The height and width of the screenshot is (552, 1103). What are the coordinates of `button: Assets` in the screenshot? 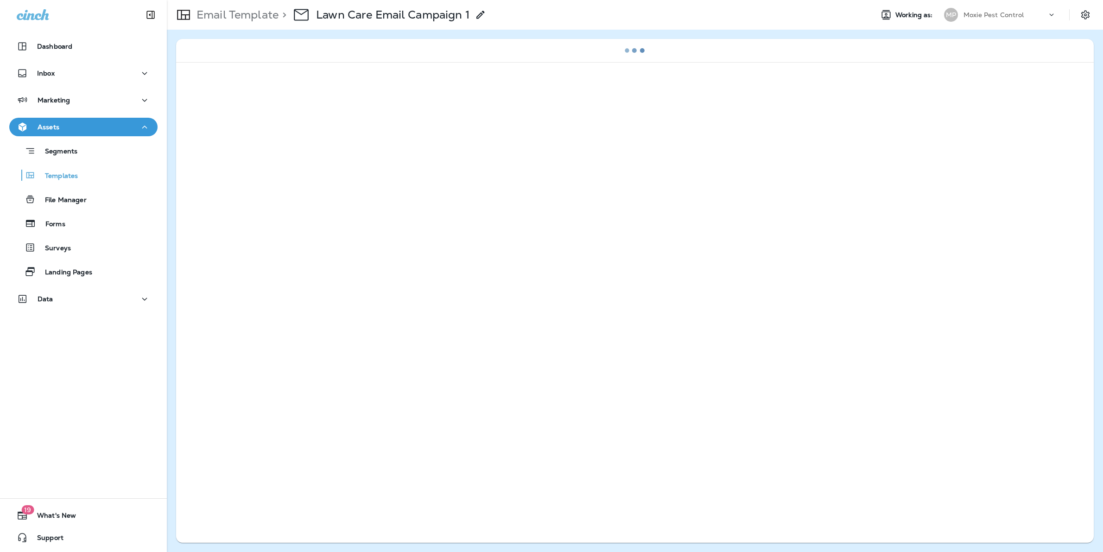 It's located at (83, 127).